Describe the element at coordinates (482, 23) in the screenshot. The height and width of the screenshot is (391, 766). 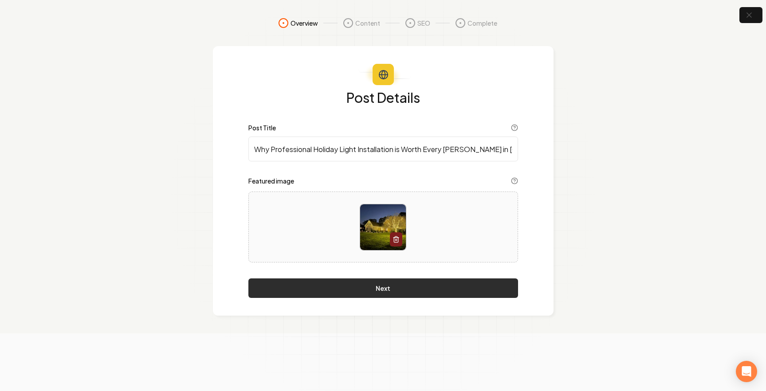
I see `span: Complete` at that location.